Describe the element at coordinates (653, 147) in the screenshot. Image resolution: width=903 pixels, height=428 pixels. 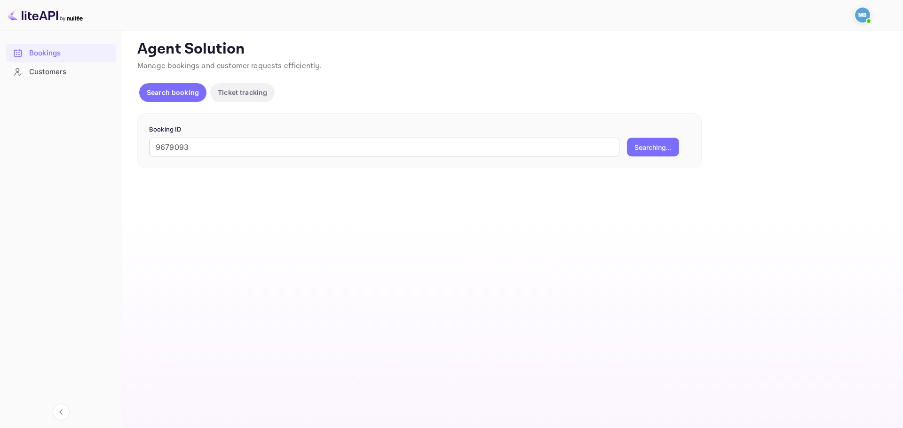
I see `button: Searching...` at that location.